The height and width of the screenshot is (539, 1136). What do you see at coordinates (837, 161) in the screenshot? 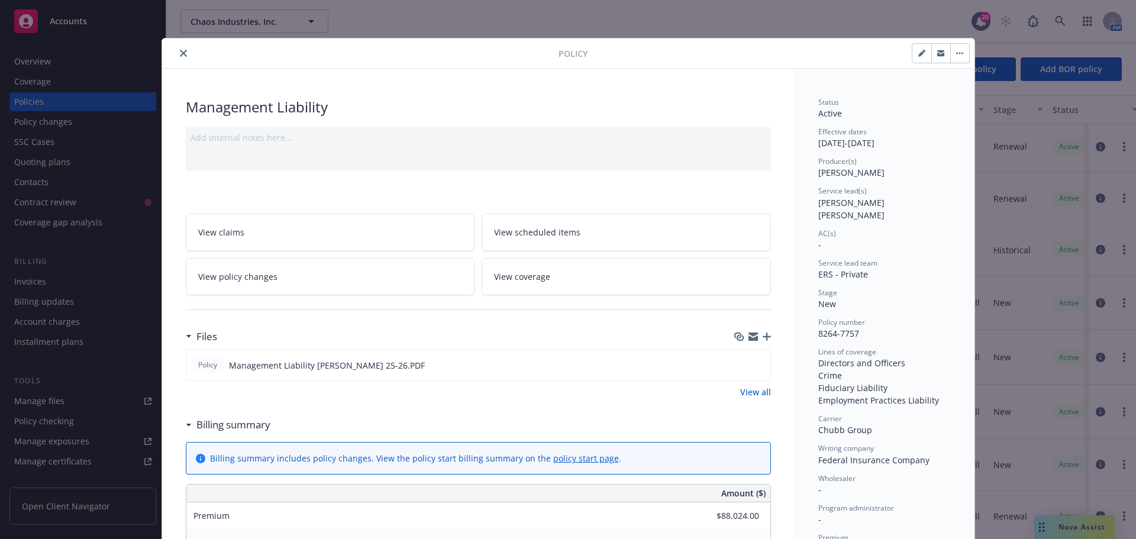
I see `span: Producer(s)` at bounding box center [837, 161].